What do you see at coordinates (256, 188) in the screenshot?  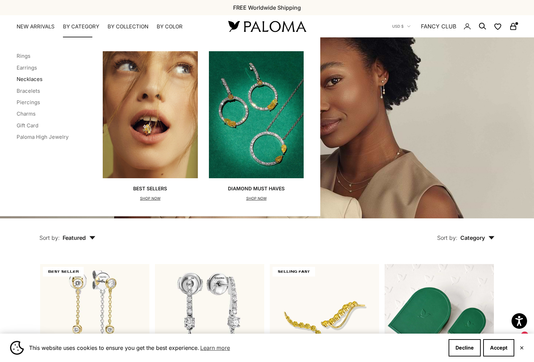 I see `p: Diamond Must Haves` at bounding box center [256, 188].